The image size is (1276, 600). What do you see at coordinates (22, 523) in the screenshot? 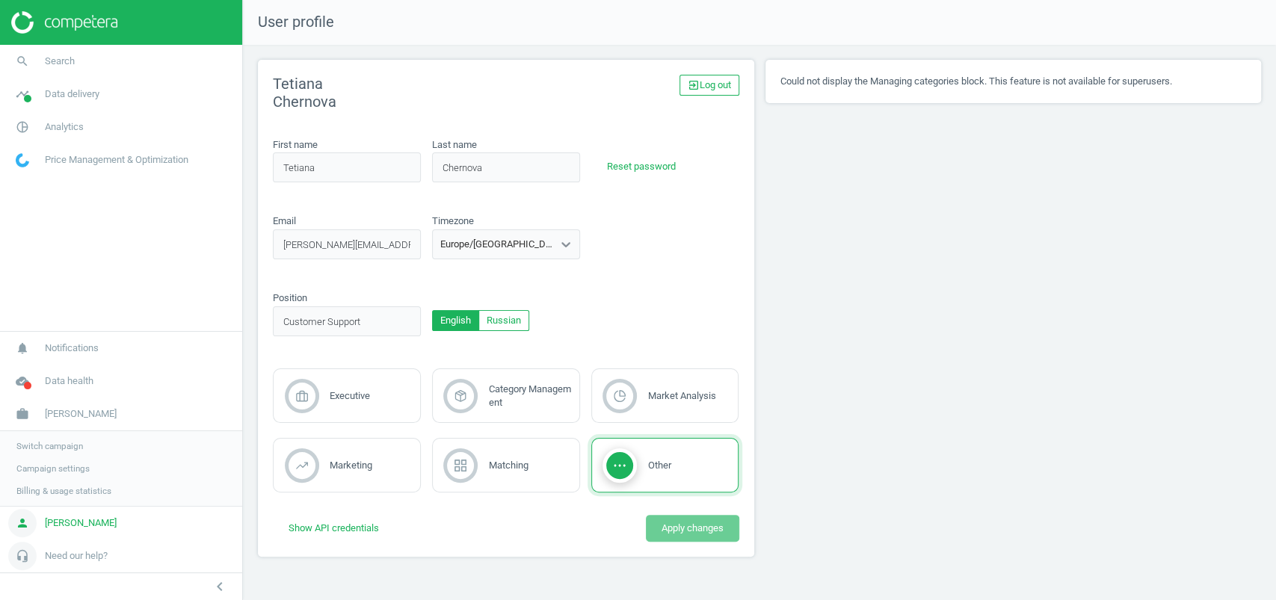
I see `i: person` at bounding box center [22, 523].